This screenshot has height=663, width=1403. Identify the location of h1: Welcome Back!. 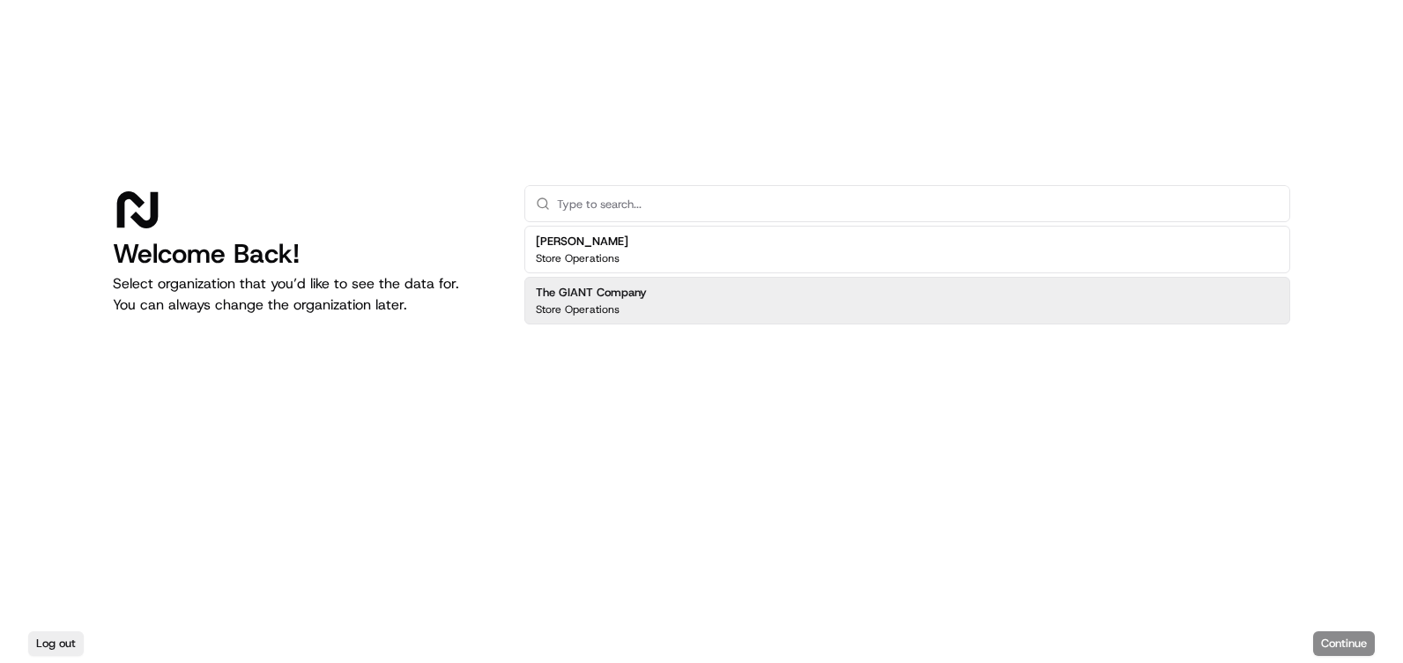
(304, 254).